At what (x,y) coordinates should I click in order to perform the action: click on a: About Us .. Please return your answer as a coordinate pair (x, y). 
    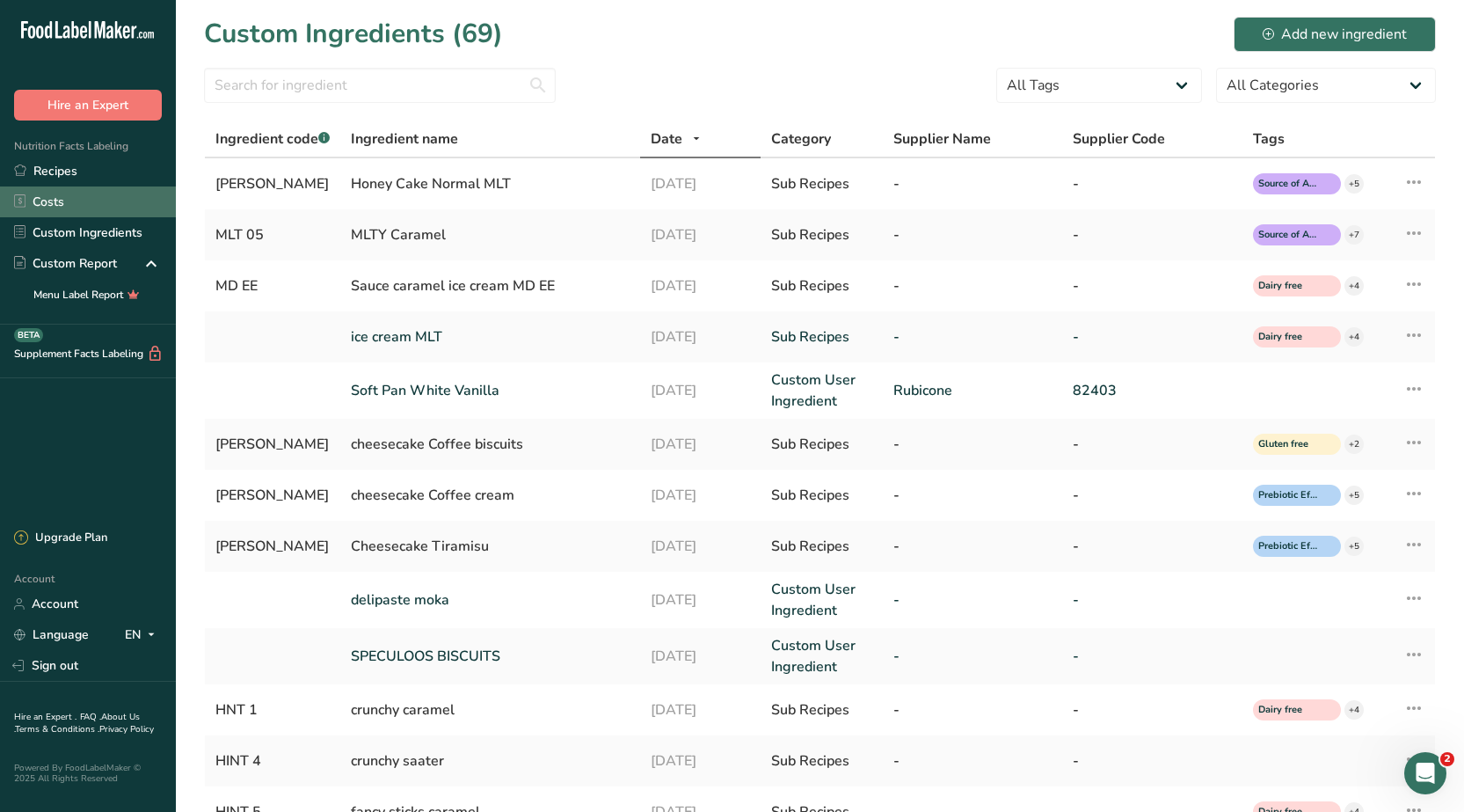
    Looking at the image, I should click on (77, 723).